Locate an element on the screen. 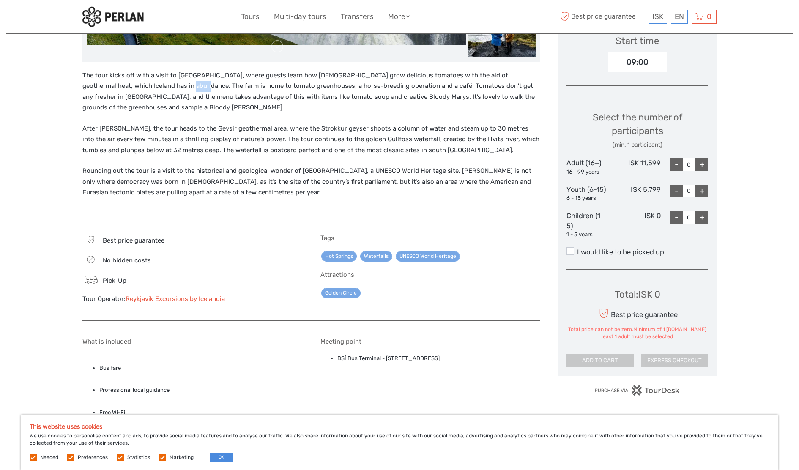 The width and height of the screenshot is (799, 470). li: Bus fare is located at coordinates (201, 368).